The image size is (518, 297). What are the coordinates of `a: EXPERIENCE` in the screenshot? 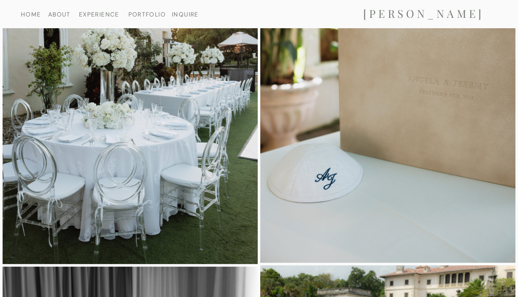 It's located at (99, 14).